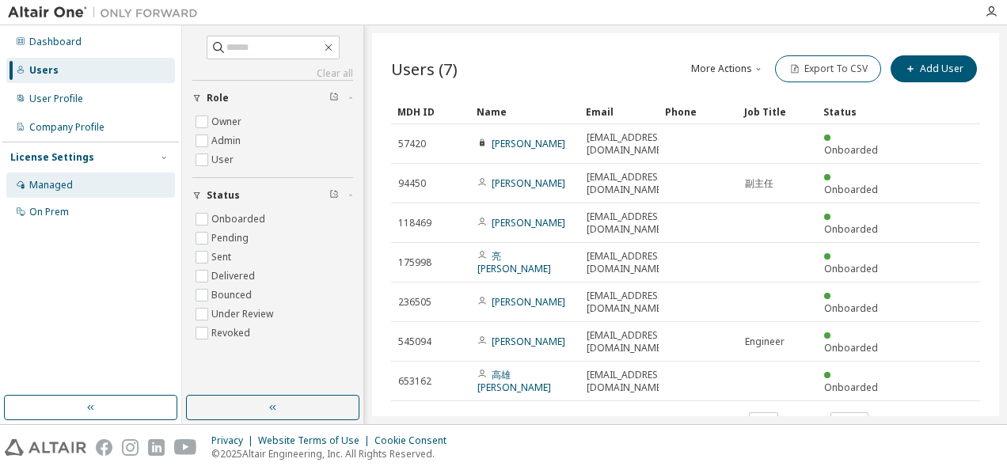 The image size is (1007, 470). What do you see at coordinates (412, 184) in the screenshot?
I see `span: 94450` at bounding box center [412, 184].